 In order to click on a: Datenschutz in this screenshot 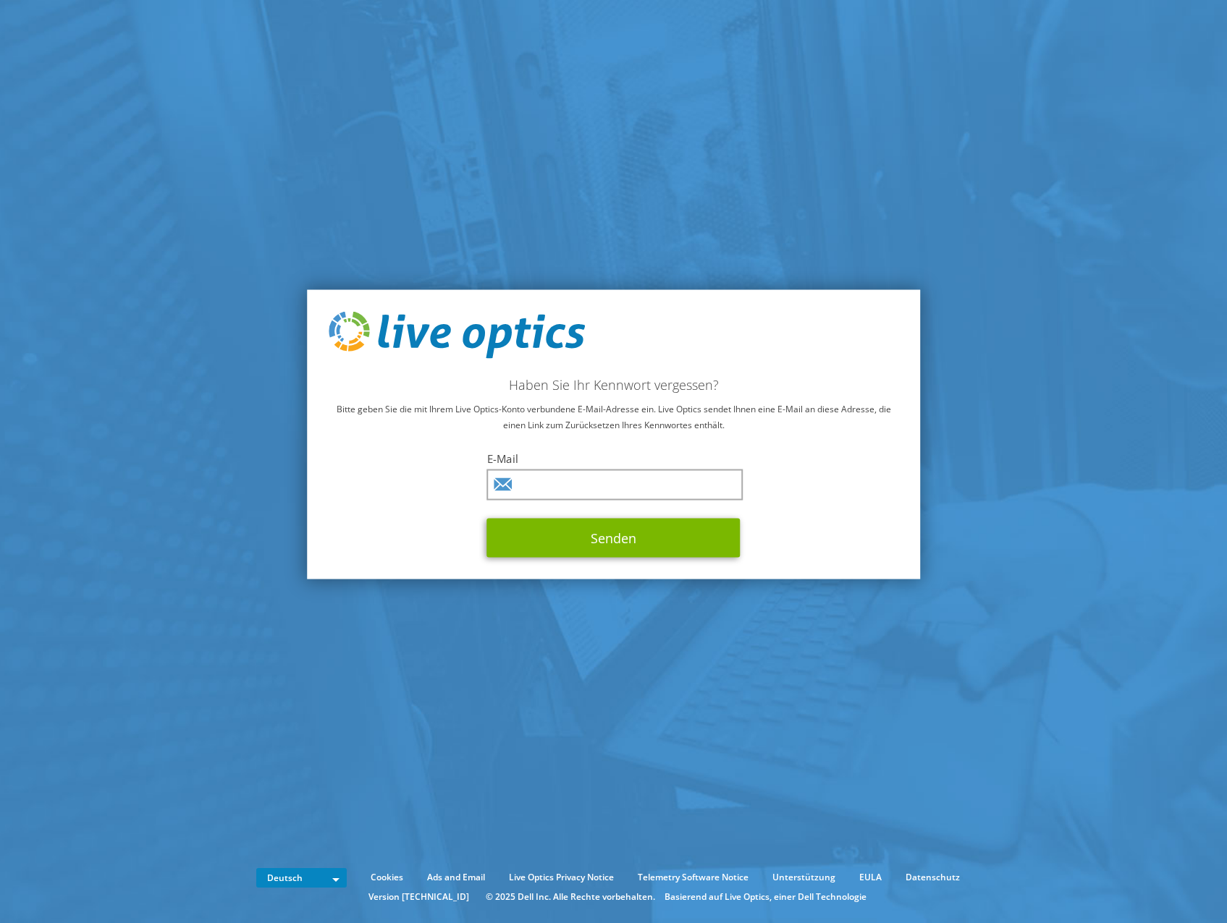, I will do `click(932, 878)`.